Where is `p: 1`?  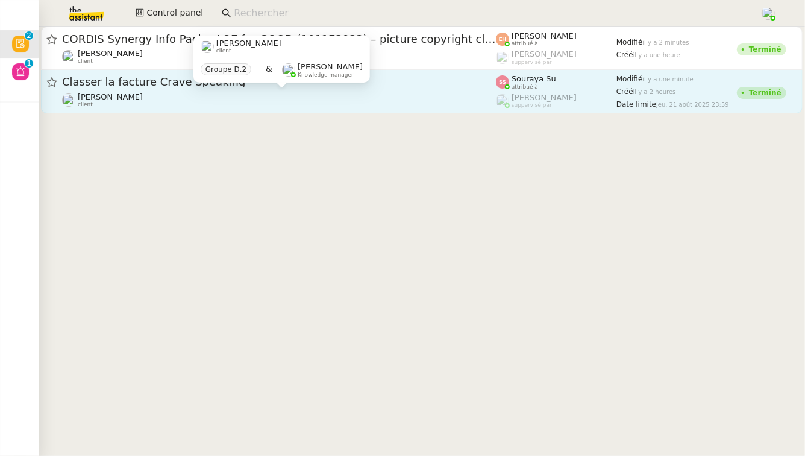 p: 1 is located at coordinates (29, 64).